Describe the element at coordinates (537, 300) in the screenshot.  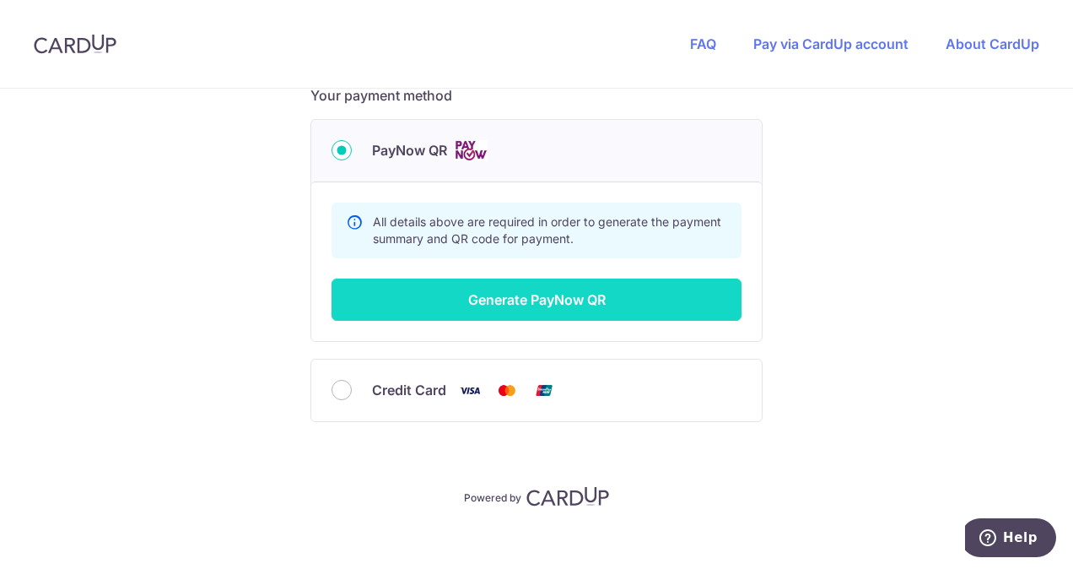
I see `button: Generate PayNow QR` at that location.